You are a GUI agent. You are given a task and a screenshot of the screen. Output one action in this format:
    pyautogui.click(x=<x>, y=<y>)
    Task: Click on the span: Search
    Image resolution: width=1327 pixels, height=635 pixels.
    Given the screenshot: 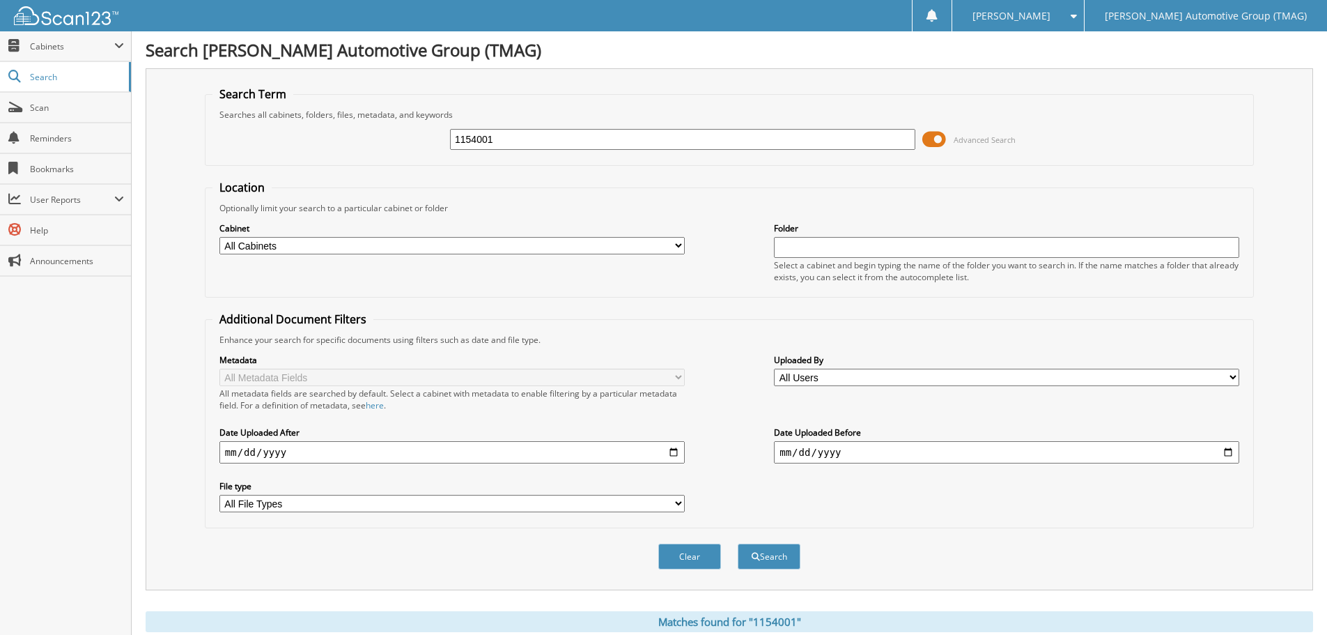 What is the action you would take?
    pyautogui.click(x=76, y=77)
    